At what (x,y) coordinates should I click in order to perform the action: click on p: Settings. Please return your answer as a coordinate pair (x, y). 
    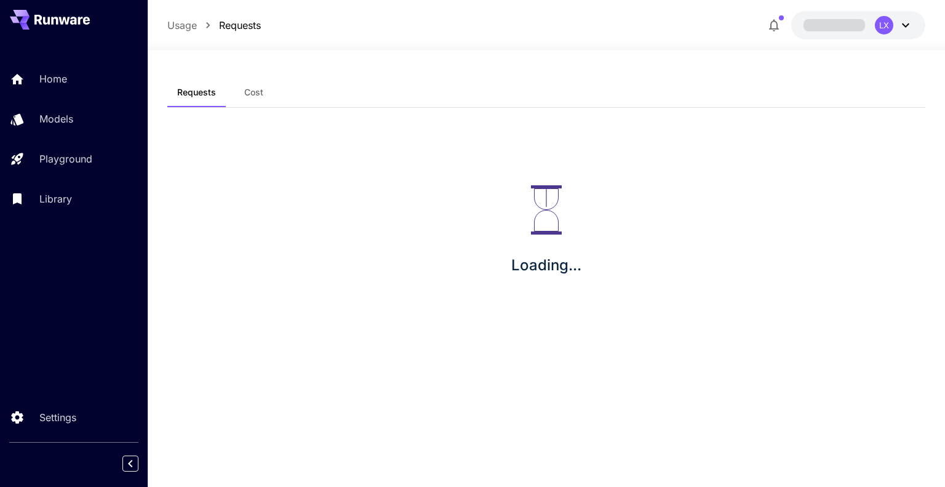
    Looking at the image, I should click on (58, 417).